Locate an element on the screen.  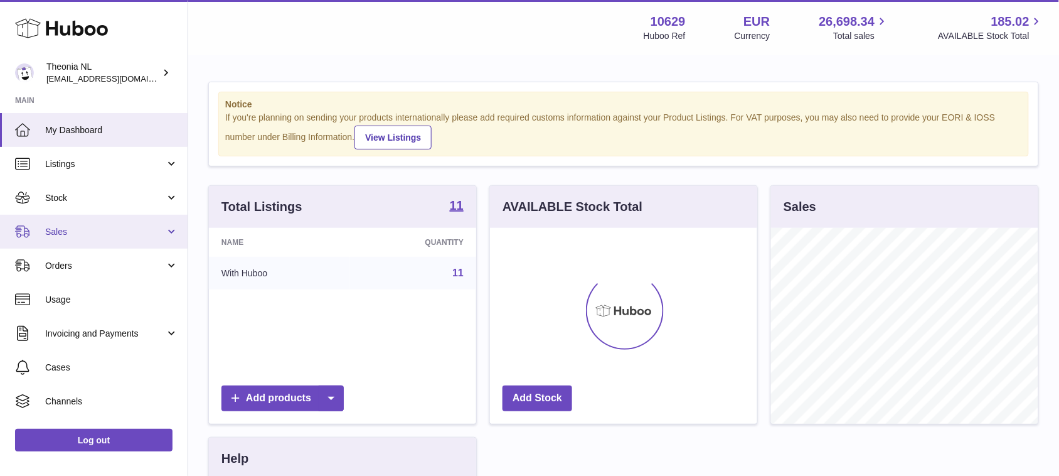
th: Quantity is located at coordinates (413, 242).